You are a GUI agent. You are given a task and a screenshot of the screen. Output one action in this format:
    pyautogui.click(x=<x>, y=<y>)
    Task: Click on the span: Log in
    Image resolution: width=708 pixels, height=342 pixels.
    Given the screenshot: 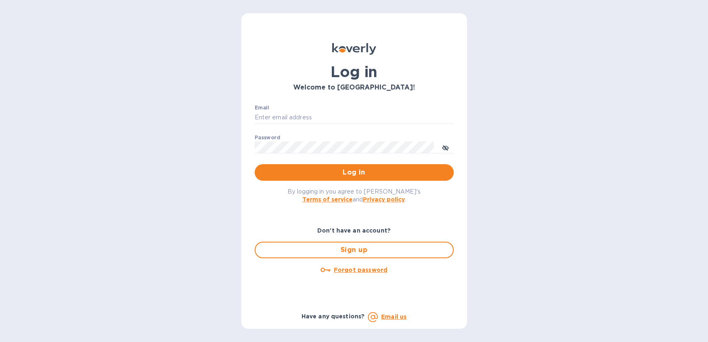 What is the action you would take?
    pyautogui.click(x=354, y=172)
    